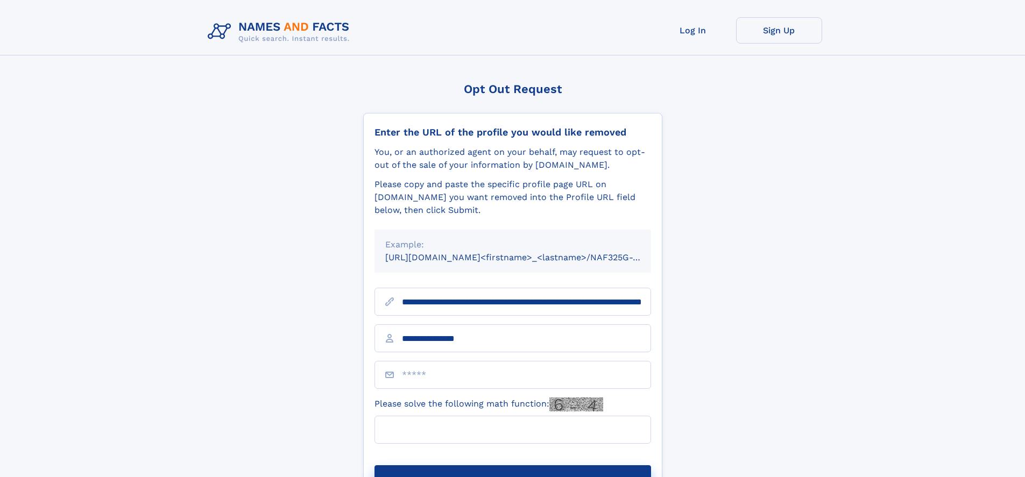  I want to click on div: Enter the URL of the profile you would like removed, so click(513, 132).